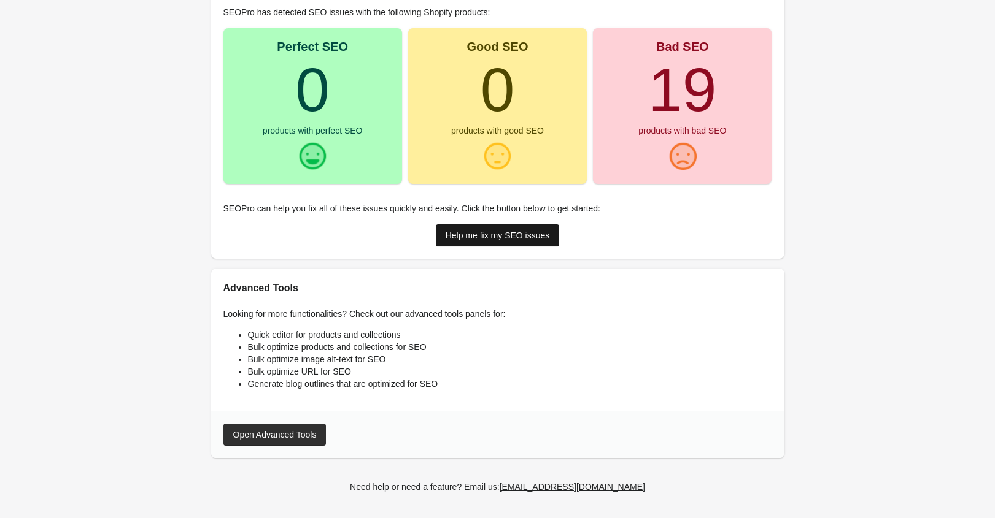  Describe the element at coordinates (312, 47) in the screenshot. I see `div: Perfect SEO` at that location.